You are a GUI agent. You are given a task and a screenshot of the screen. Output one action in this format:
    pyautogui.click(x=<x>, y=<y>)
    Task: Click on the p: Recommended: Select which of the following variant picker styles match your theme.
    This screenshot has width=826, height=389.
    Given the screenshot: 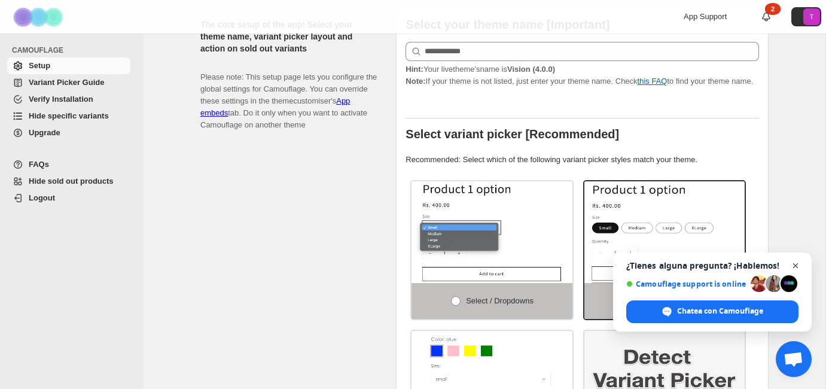 What is the action you would take?
    pyautogui.click(x=582, y=160)
    